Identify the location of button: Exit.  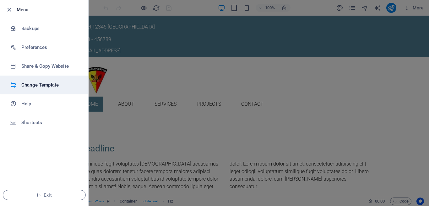
(44, 195).